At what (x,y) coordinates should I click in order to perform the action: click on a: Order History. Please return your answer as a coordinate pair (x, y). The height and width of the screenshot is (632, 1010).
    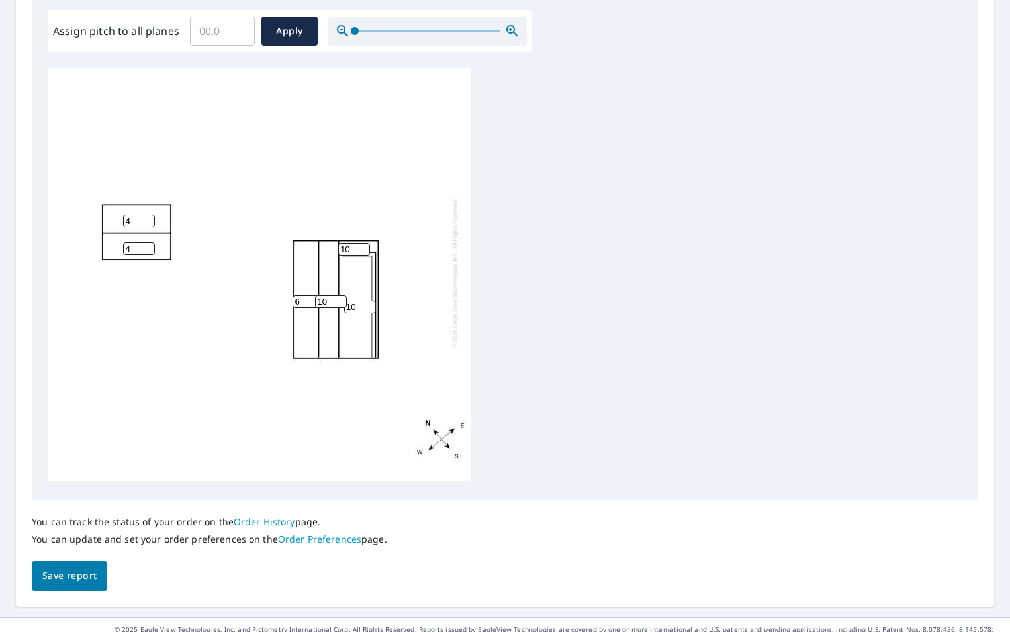
    Looking at the image, I should click on (264, 521).